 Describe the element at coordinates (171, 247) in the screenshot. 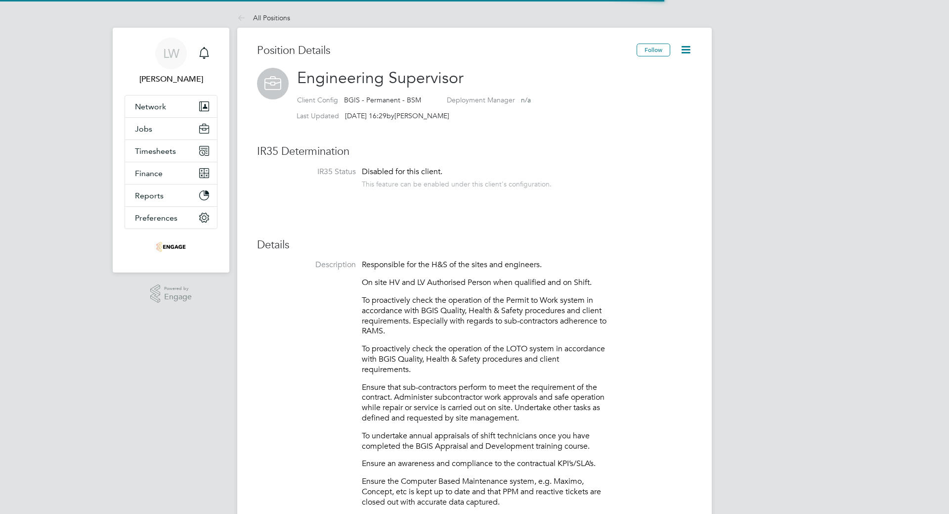

I see `a: Go to home page` at that location.